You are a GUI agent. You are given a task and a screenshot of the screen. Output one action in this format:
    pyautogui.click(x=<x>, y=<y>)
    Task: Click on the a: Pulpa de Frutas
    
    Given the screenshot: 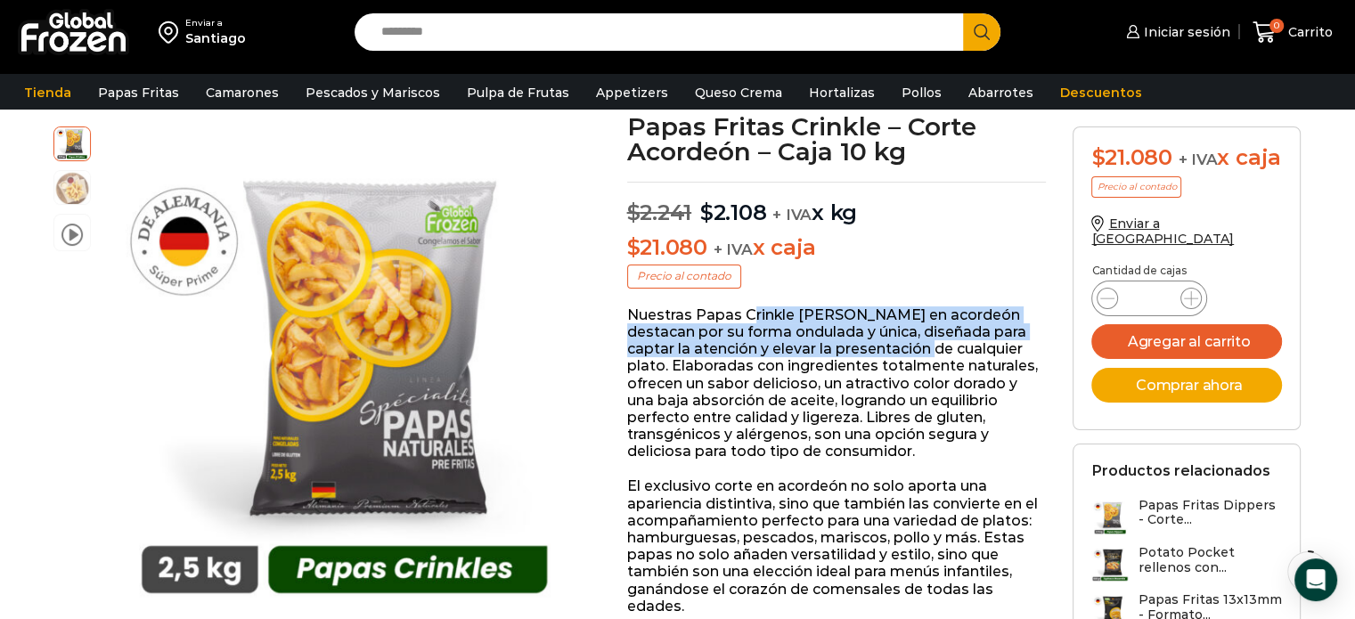 What is the action you would take?
    pyautogui.click(x=517, y=93)
    